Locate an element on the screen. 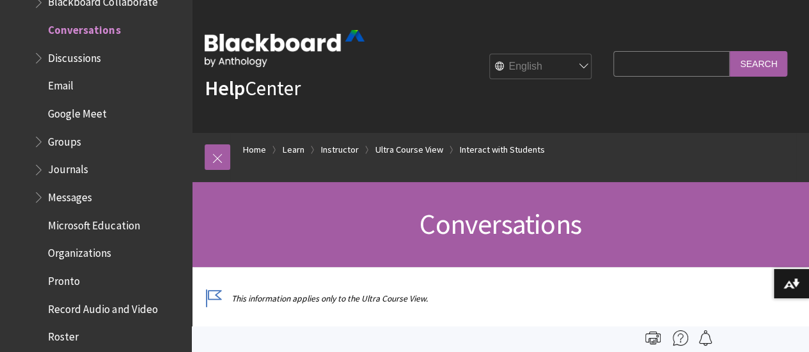  span: Groups is located at coordinates (65, 139).